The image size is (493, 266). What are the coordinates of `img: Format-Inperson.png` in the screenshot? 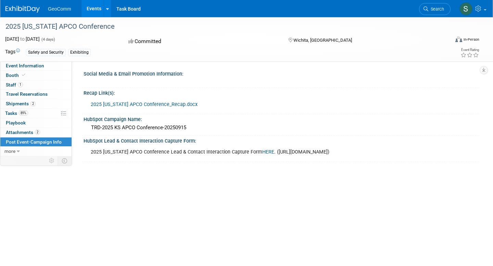 It's located at (459, 39).